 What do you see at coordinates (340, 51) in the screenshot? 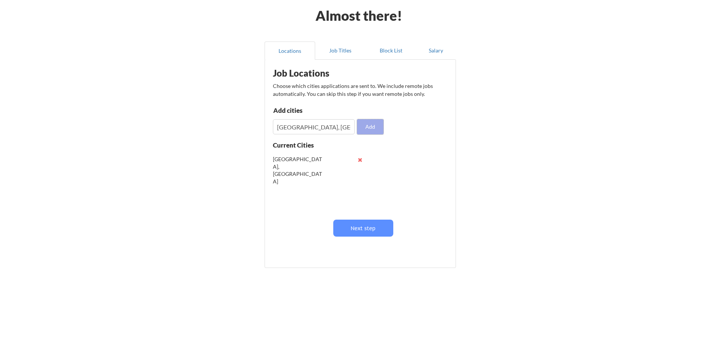
I see `button: Job Titles` at bounding box center [340, 51].